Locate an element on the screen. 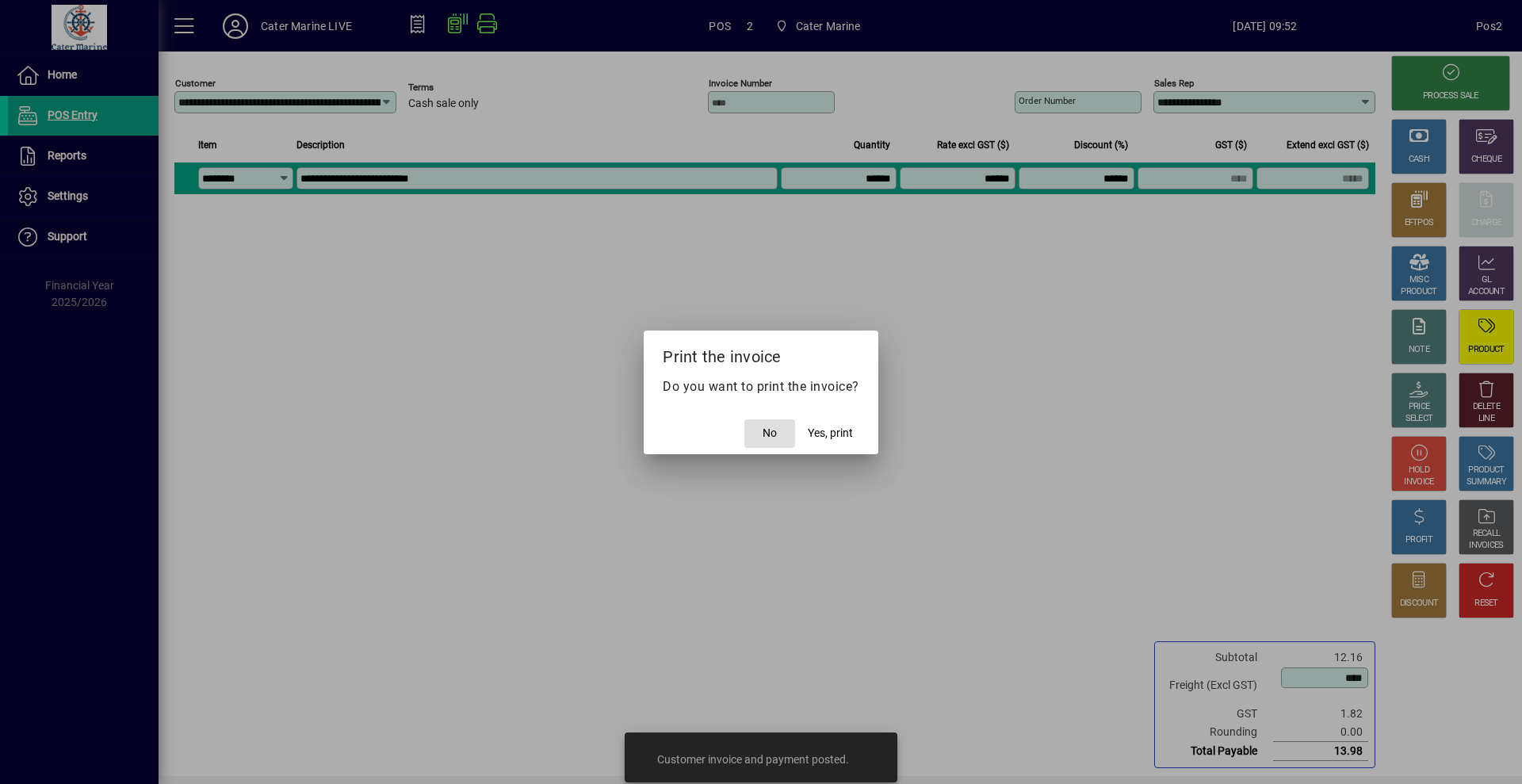 This screenshot has height=784, width=1522. span: Yes, print is located at coordinates (830, 433).